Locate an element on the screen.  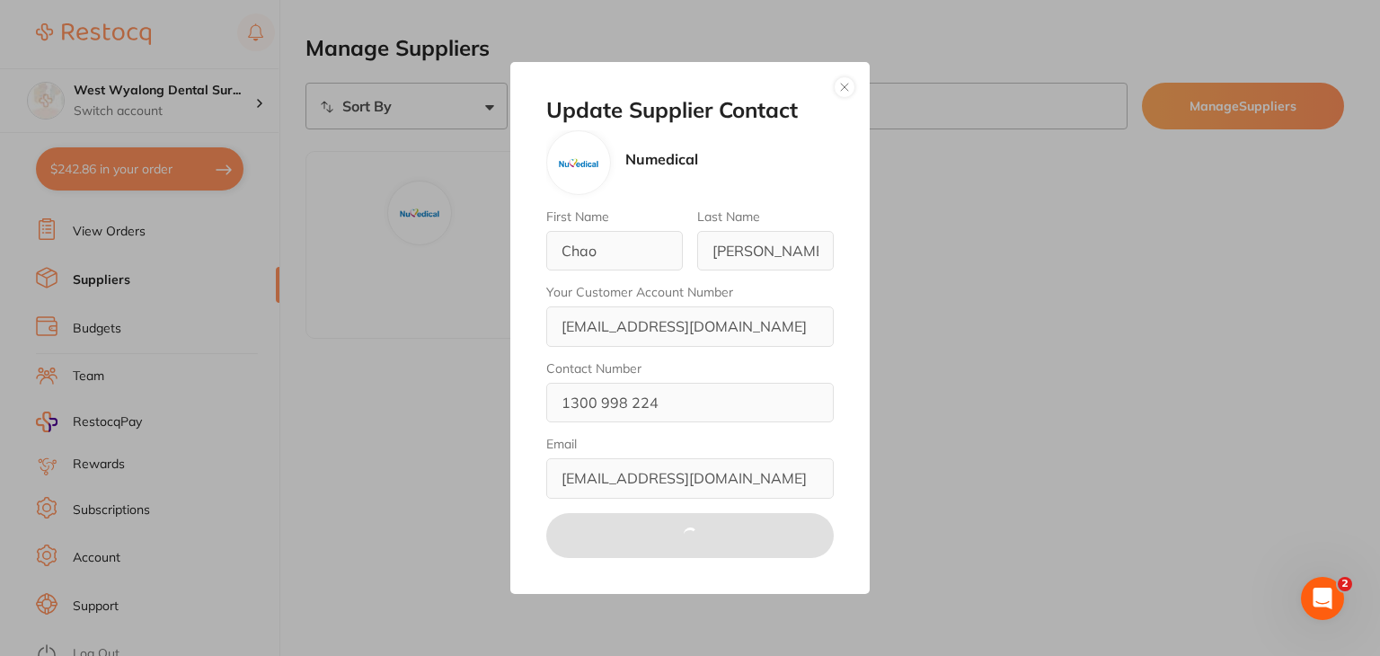
label: Last Name is located at coordinates (766, 217).